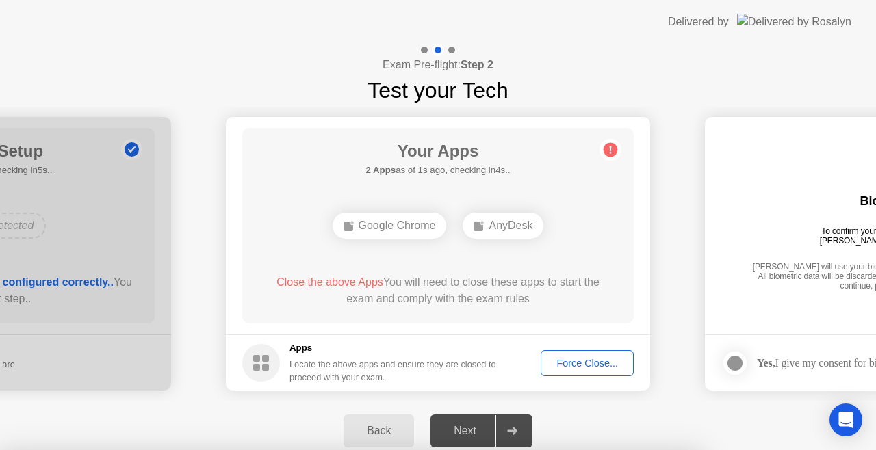 This screenshot has height=450, width=876. What do you see at coordinates (390, 226) in the screenshot?
I see `div: Google Chrome` at bounding box center [390, 226].